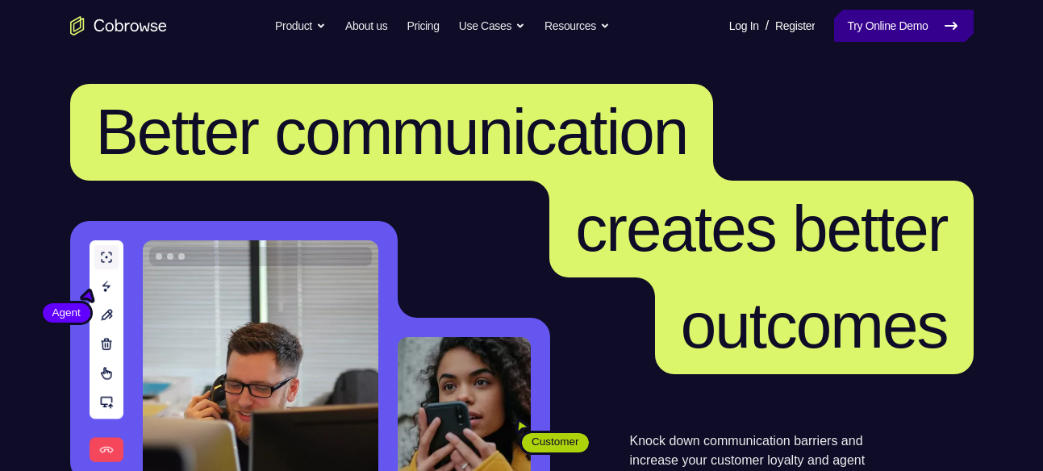 Image resolution: width=1043 pixels, height=471 pixels. I want to click on a: Try Online Demo, so click(904, 26).